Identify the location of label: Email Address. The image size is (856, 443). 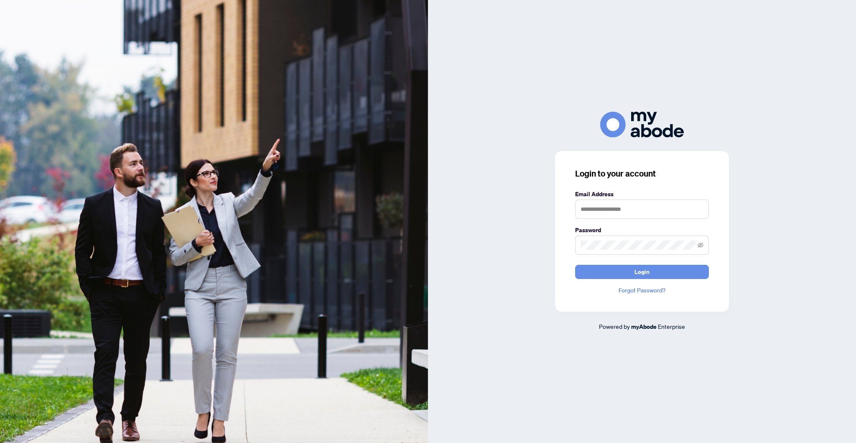
(642, 194).